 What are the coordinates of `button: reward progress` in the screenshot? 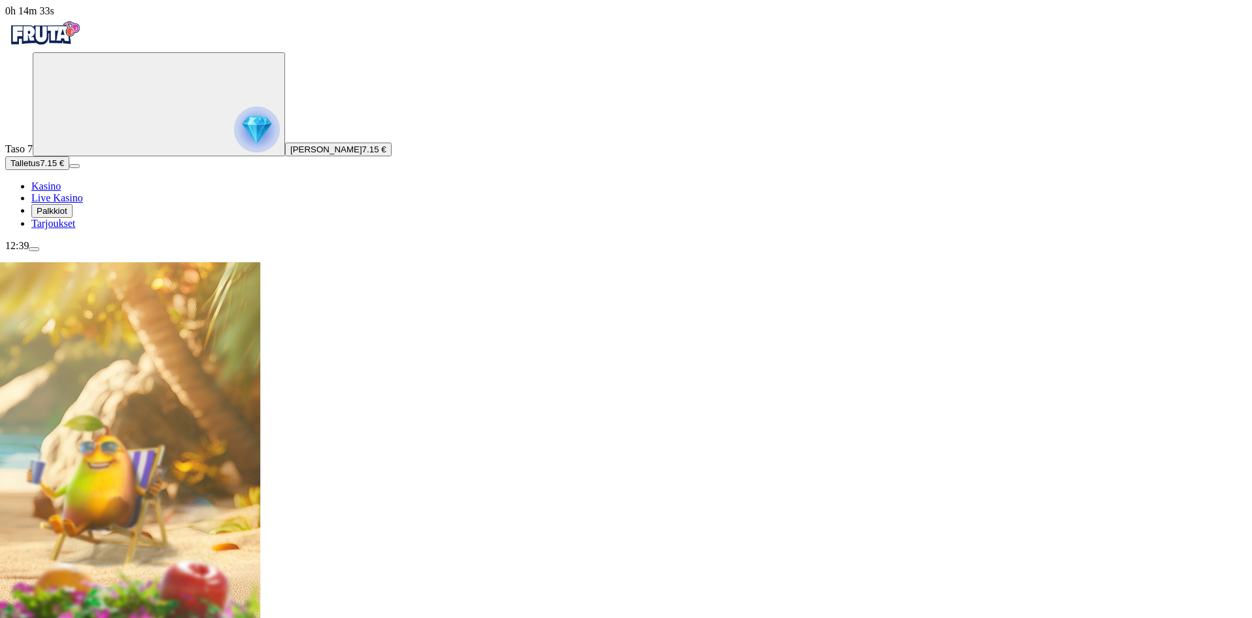 It's located at (159, 104).